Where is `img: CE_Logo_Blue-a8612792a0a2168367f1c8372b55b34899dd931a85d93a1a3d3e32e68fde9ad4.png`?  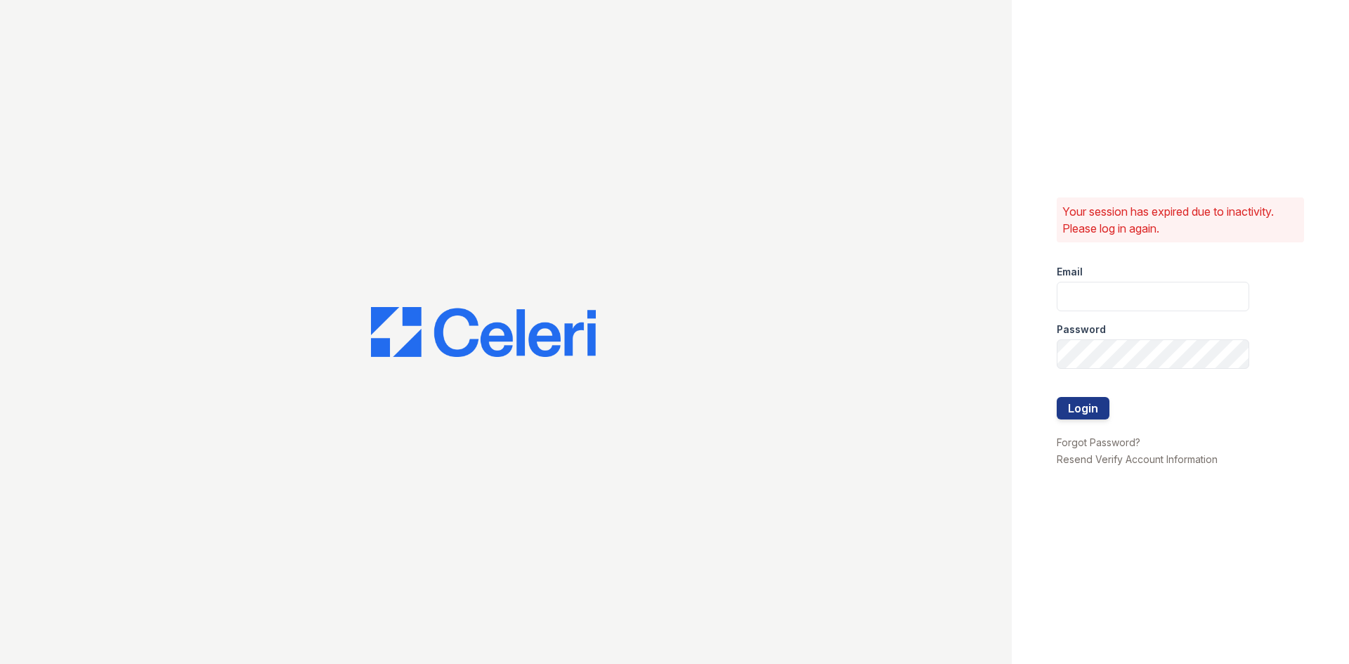 img: CE_Logo_Blue-a8612792a0a2168367f1c8372b55b34899dd931a85d93a1a3d3e32e68fde9ad4.png is located at coordinates (483, 332).